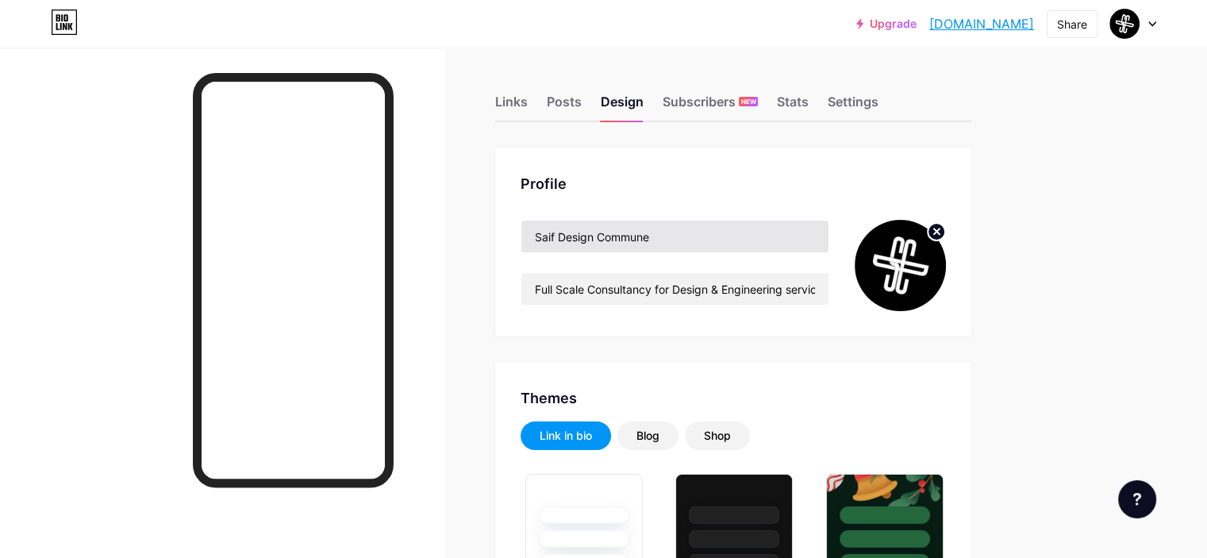 This screenshot has height=558, width=1207. I want to click on div: Subscribers, so click(710, 106).